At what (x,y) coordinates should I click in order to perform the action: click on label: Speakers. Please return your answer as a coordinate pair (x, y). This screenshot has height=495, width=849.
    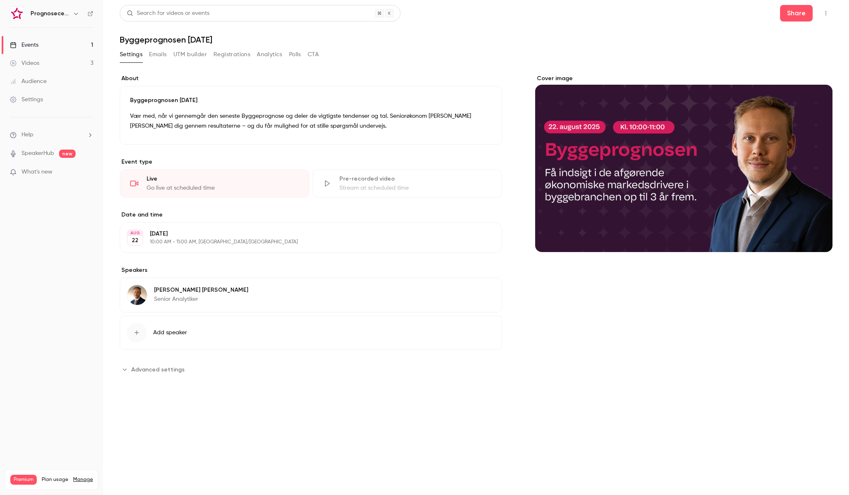
    Looking at the image, I should click on (311, 270).